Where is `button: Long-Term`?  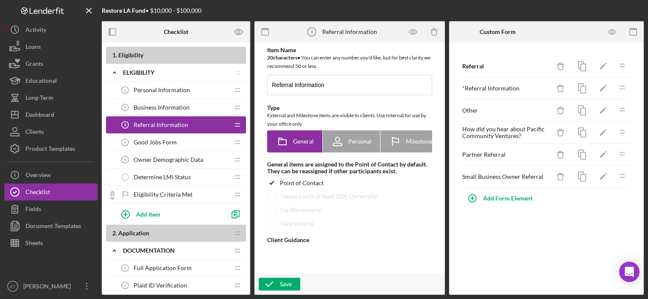 button: Long-Term is located at coordinates (51, 98).